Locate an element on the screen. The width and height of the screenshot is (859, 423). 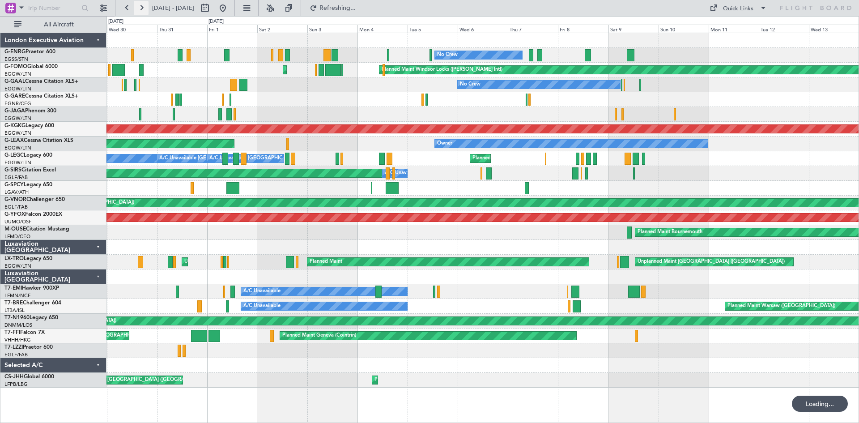
a: G-YFOXFalcon 2000EX is located at coordinates (33, 214).